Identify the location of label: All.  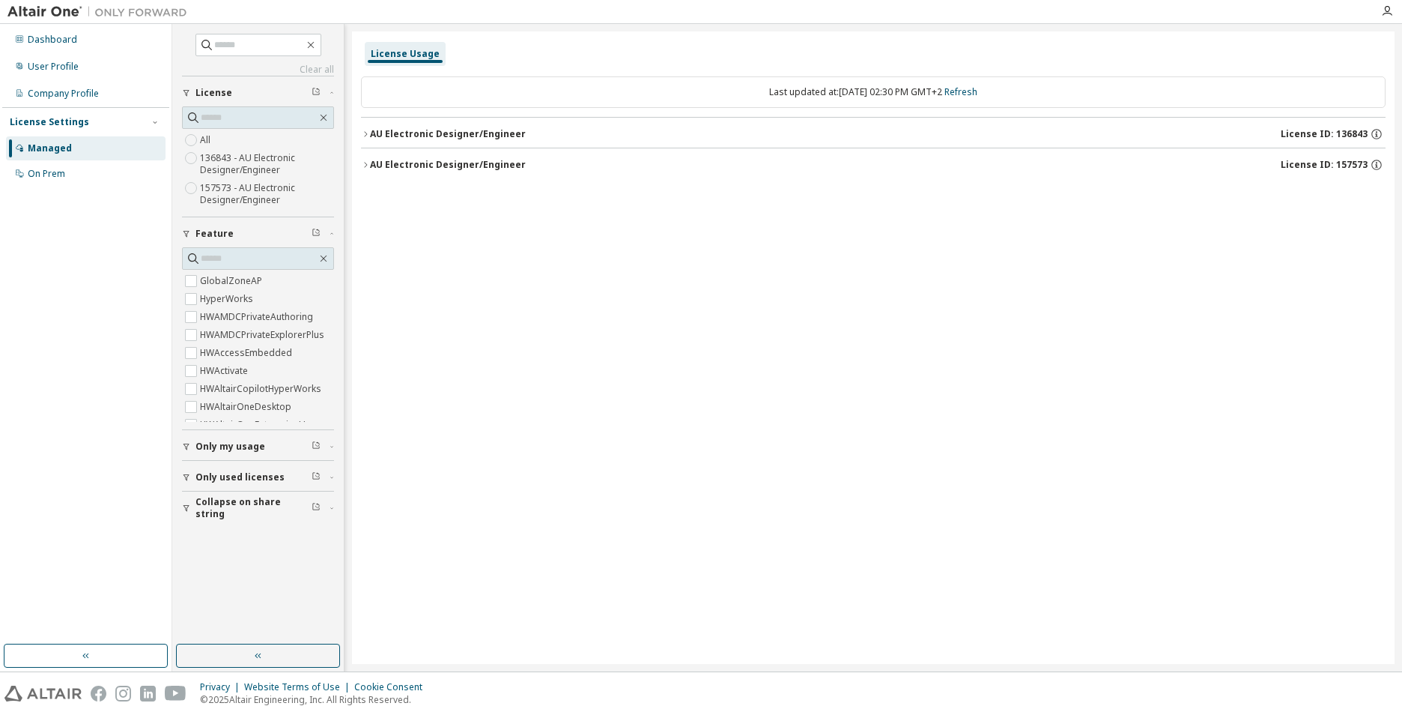
(207, 140).